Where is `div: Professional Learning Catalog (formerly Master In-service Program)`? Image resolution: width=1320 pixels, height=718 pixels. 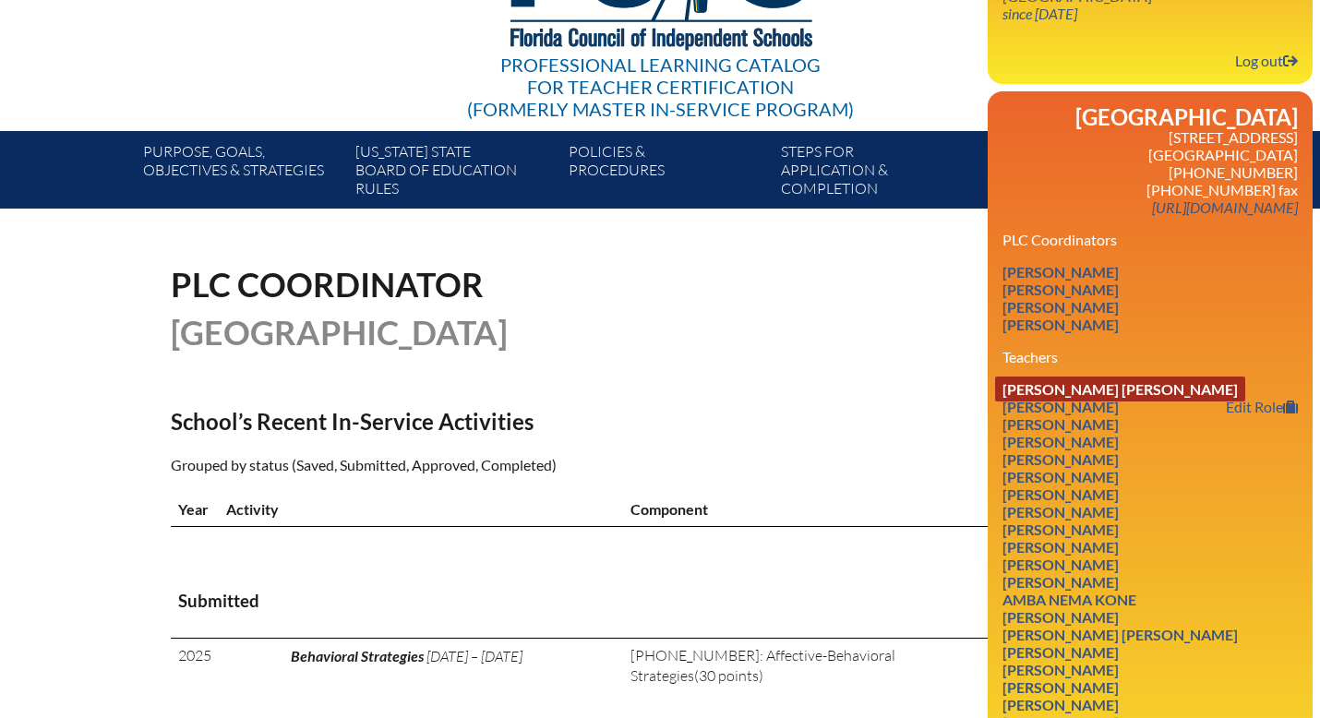
div: Professional Learning Catalog (formerly Master In-service Program) is located at coordinates (660, 87).